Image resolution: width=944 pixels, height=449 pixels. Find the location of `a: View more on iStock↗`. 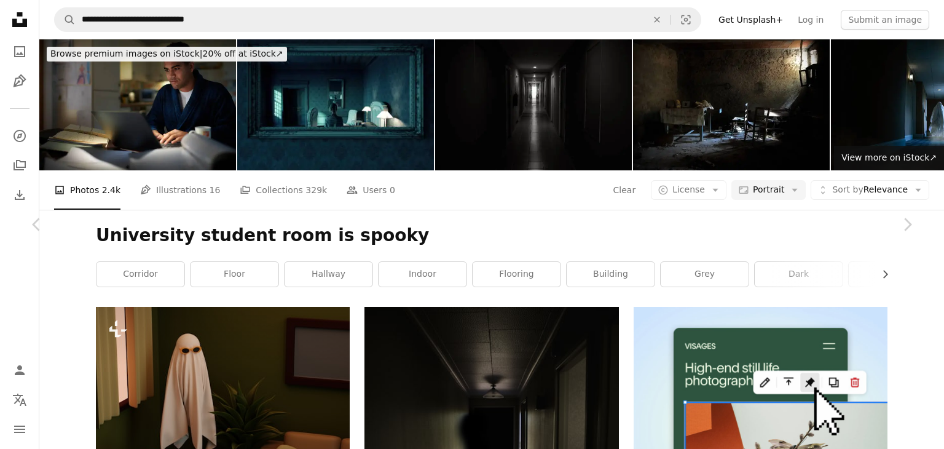

a: View more on iStock↗ is located at coordinates (889, 158).